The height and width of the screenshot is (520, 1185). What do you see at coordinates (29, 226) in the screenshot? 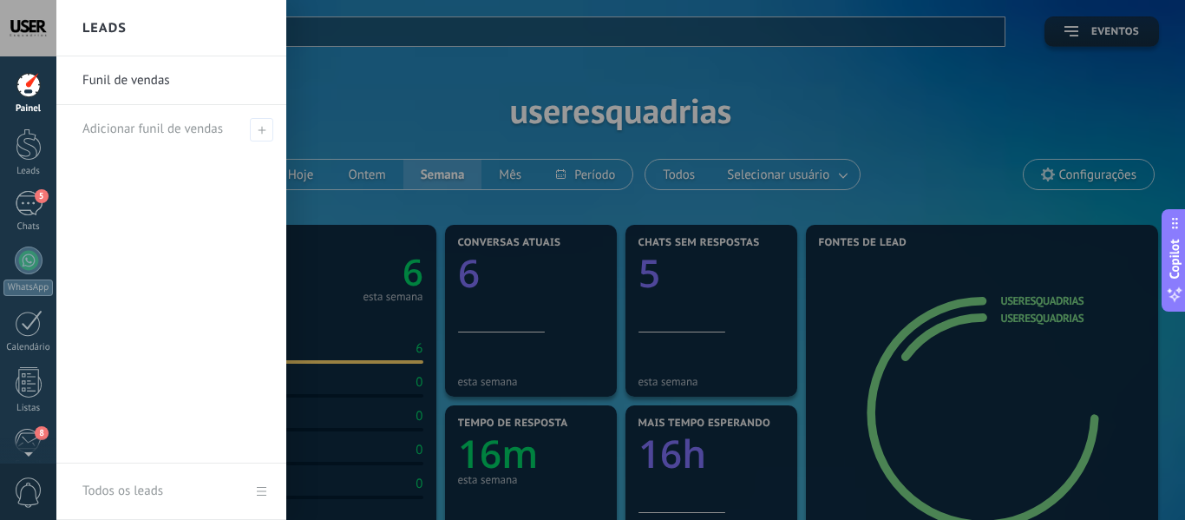
I see `div: Chats` at bounding box center [29, 226].